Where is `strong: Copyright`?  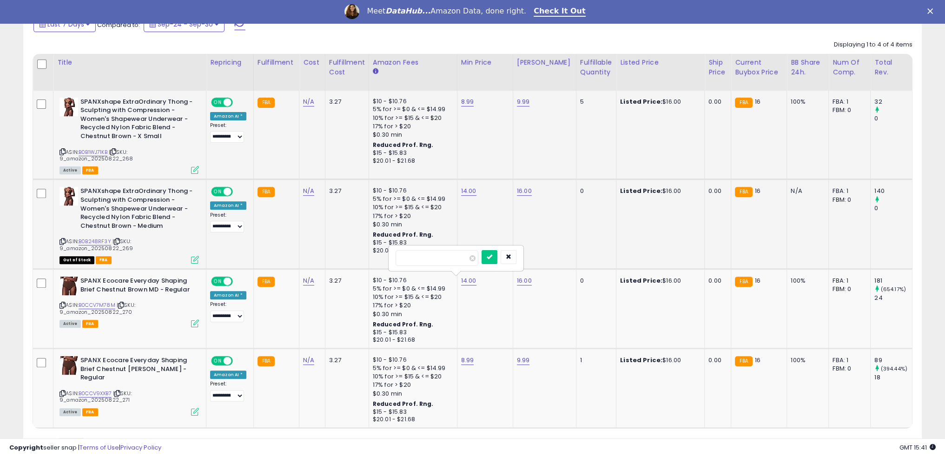
strong: Copyright is located at coordinates (26, 447).